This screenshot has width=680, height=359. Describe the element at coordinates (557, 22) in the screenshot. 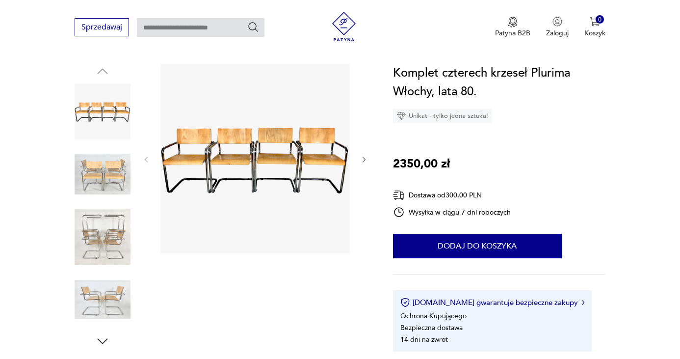

I see `img: Ikonka użytkownika` at that location.